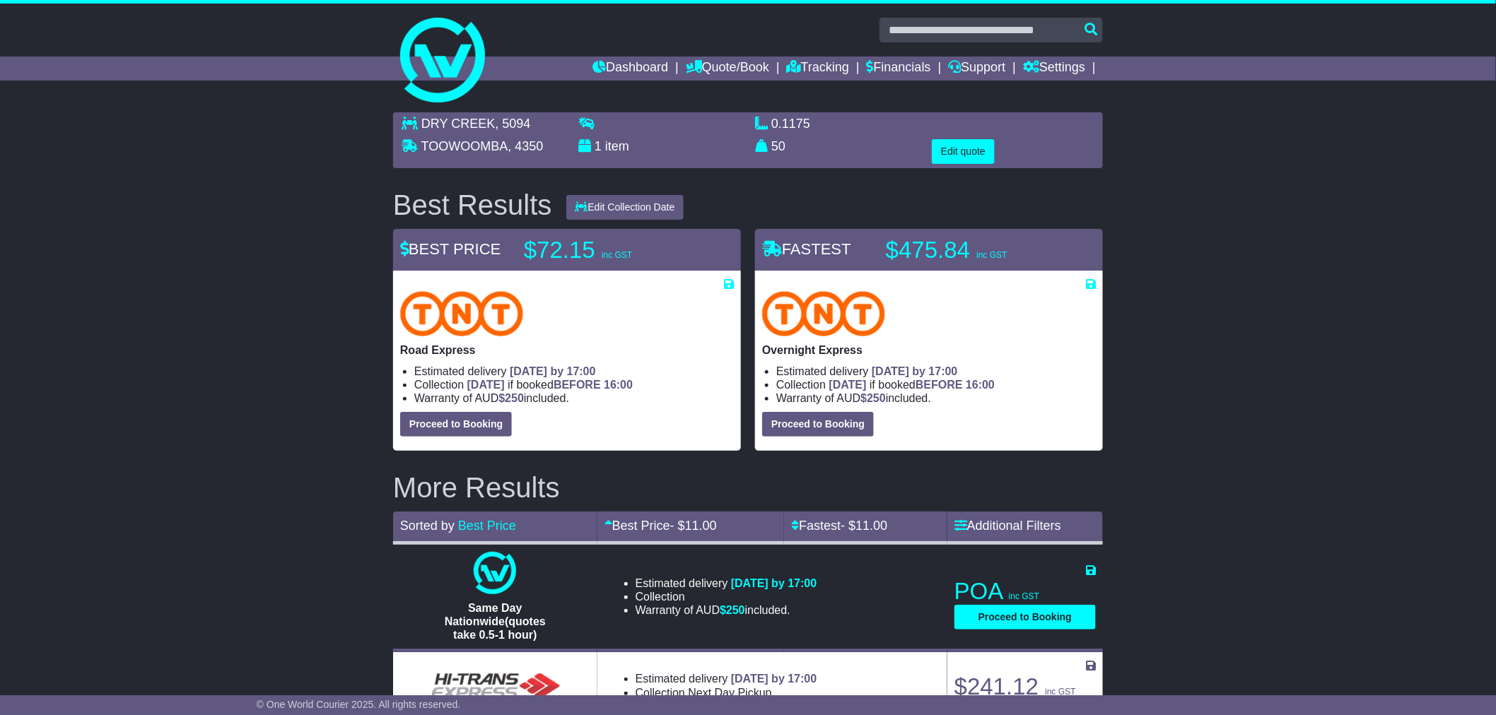  What do you see at coordinates (487, 526) in the screenshot?
I see `a: Best Price` at bounding box center [487, 526].